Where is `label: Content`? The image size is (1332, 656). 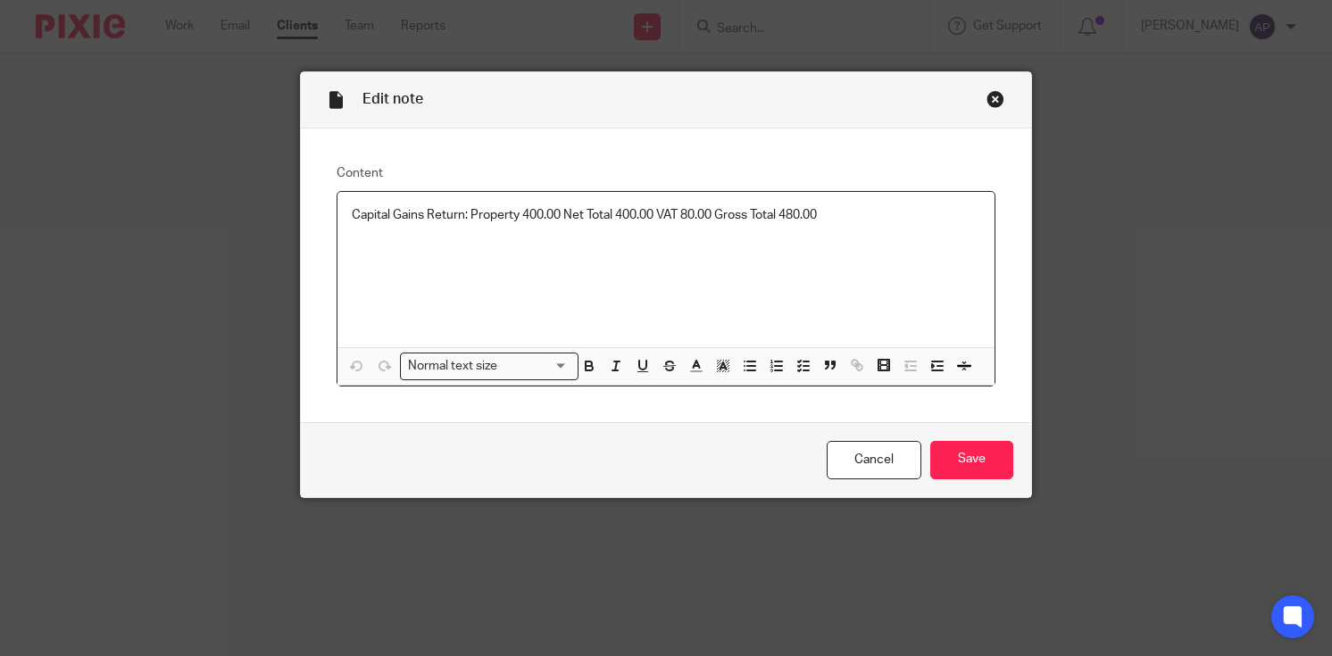
label: Content is located at coordinates (666, 173).